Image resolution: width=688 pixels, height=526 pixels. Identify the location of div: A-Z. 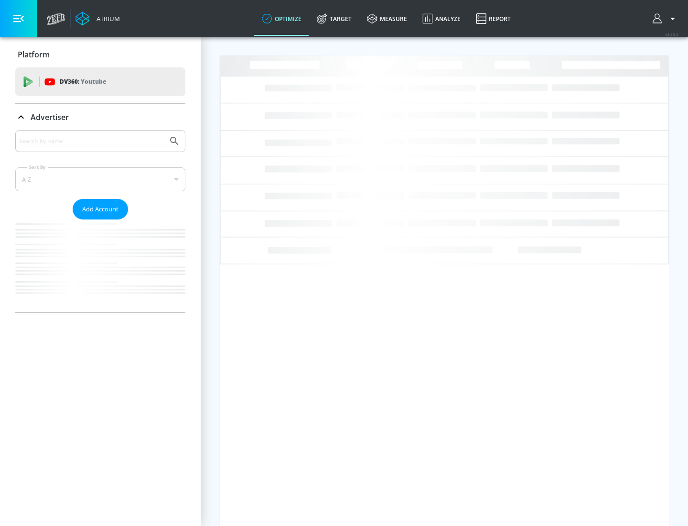
(100, 179).